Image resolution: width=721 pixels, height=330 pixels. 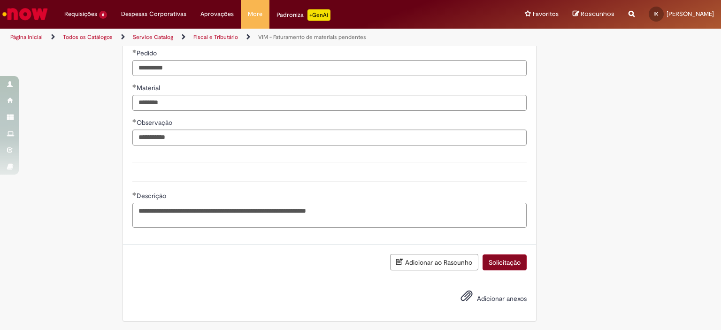 What do you see at coordinates (593, 14) in the screenshot?
I see `a: Rascunhos` at bounding box center [593, 14].